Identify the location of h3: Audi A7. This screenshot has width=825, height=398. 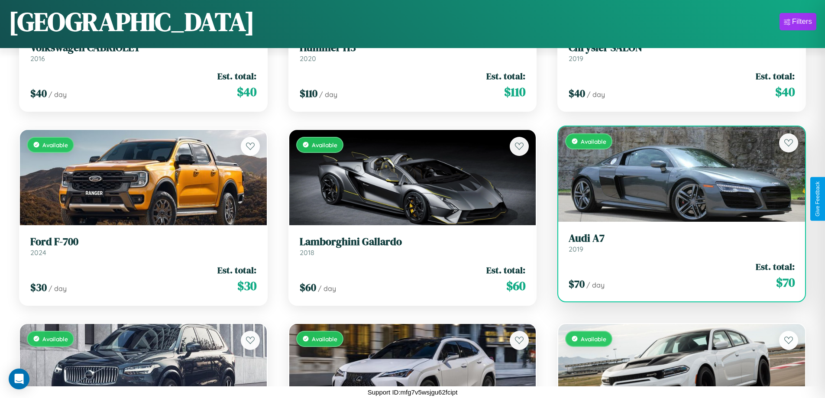
(681, 238).